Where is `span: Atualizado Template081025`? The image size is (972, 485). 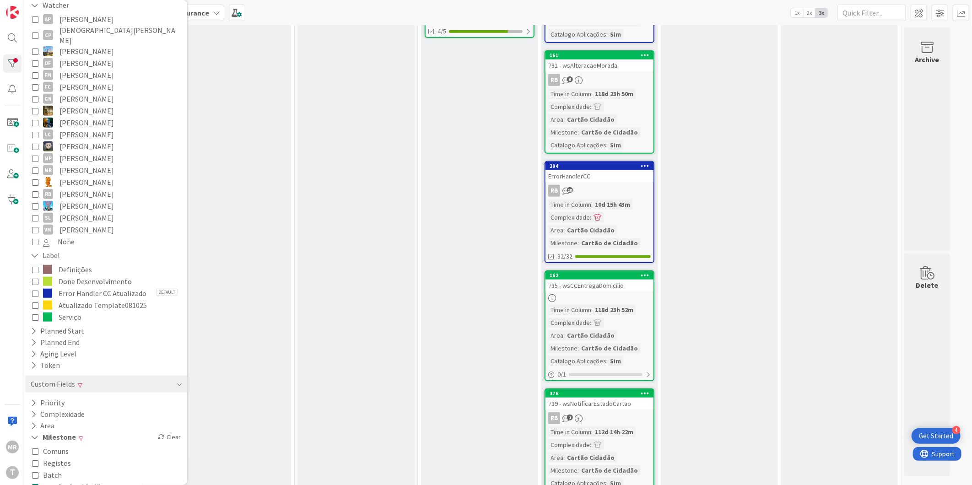 span: Atualizado Template081025 is located at coordinates (102, 305).